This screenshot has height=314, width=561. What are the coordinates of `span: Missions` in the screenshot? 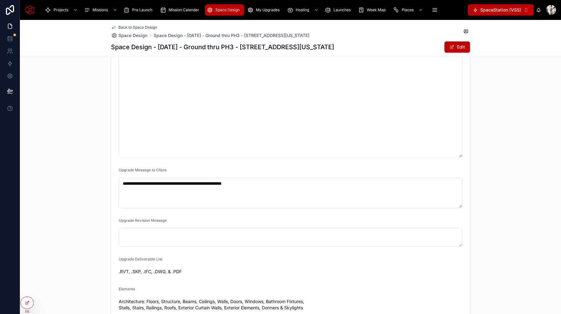 It's located at (100, 10).